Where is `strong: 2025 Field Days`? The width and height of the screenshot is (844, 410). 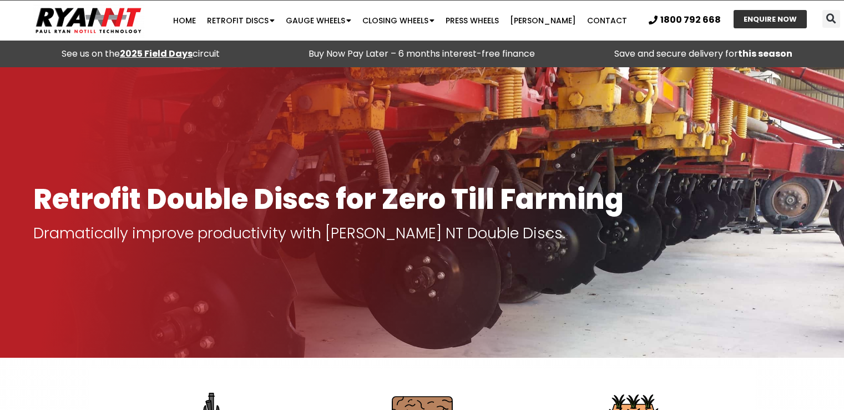 strong: 2025 Field Days is located at coordinates (156, 53).